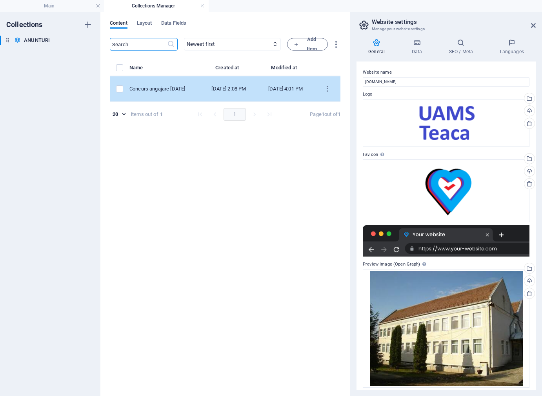 The width and height of the screenshot is (542, 396). What do you see at coordinates (446, 73) in the screenshot?
I see `label: Website name` at bounding box center [446, 73].